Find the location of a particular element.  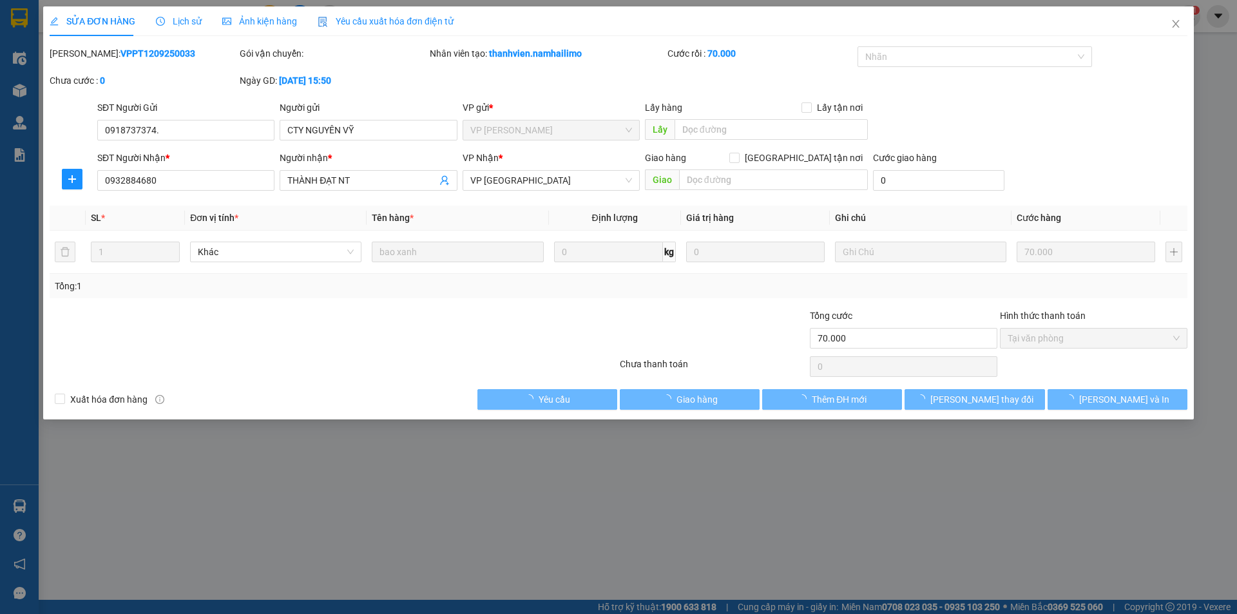

span: VP Phan Thiết is located at coordinates (551, 130).